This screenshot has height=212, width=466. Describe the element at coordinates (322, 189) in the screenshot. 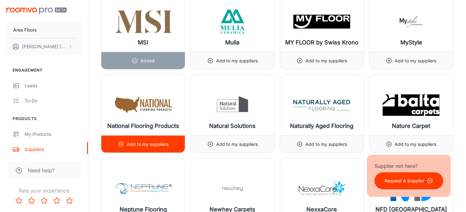

I see `img: NexxaCore` at that location.